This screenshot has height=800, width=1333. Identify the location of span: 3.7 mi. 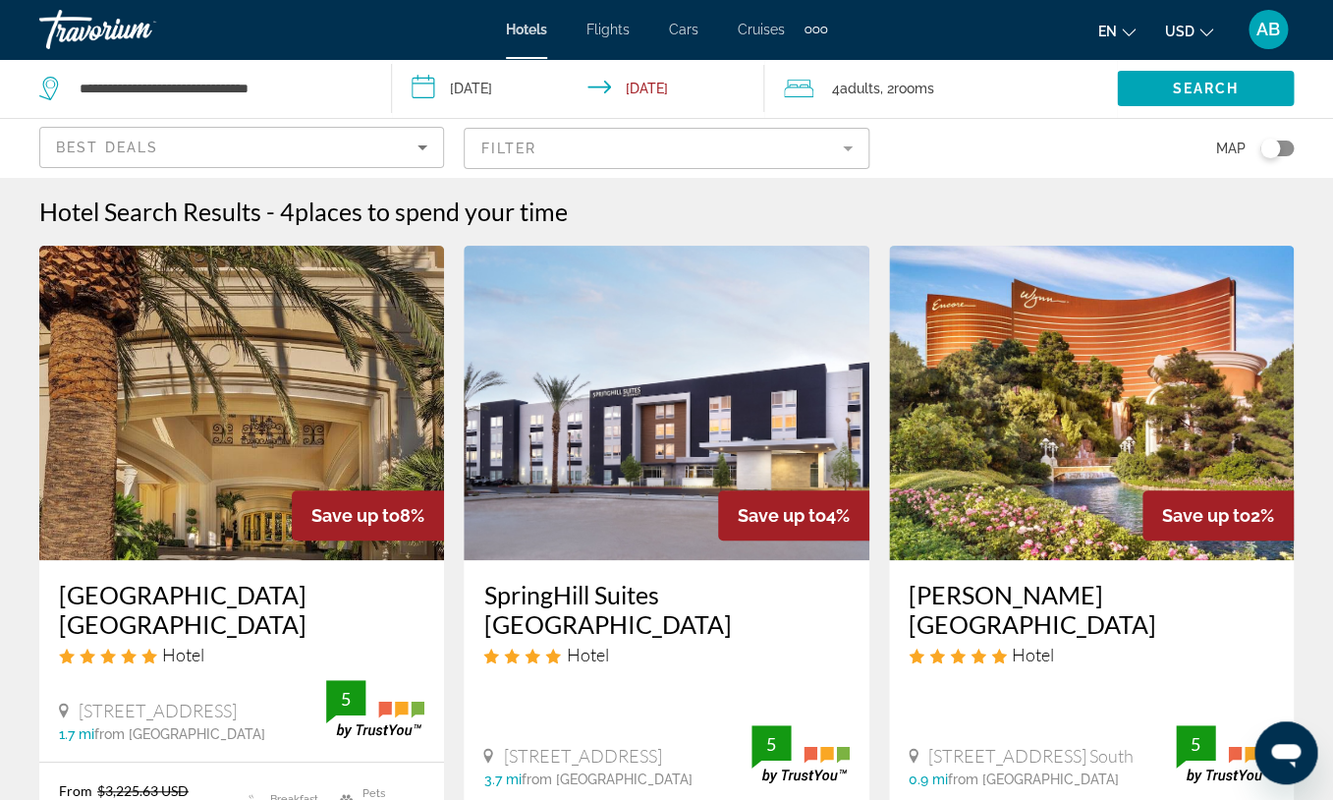
(502, 779).